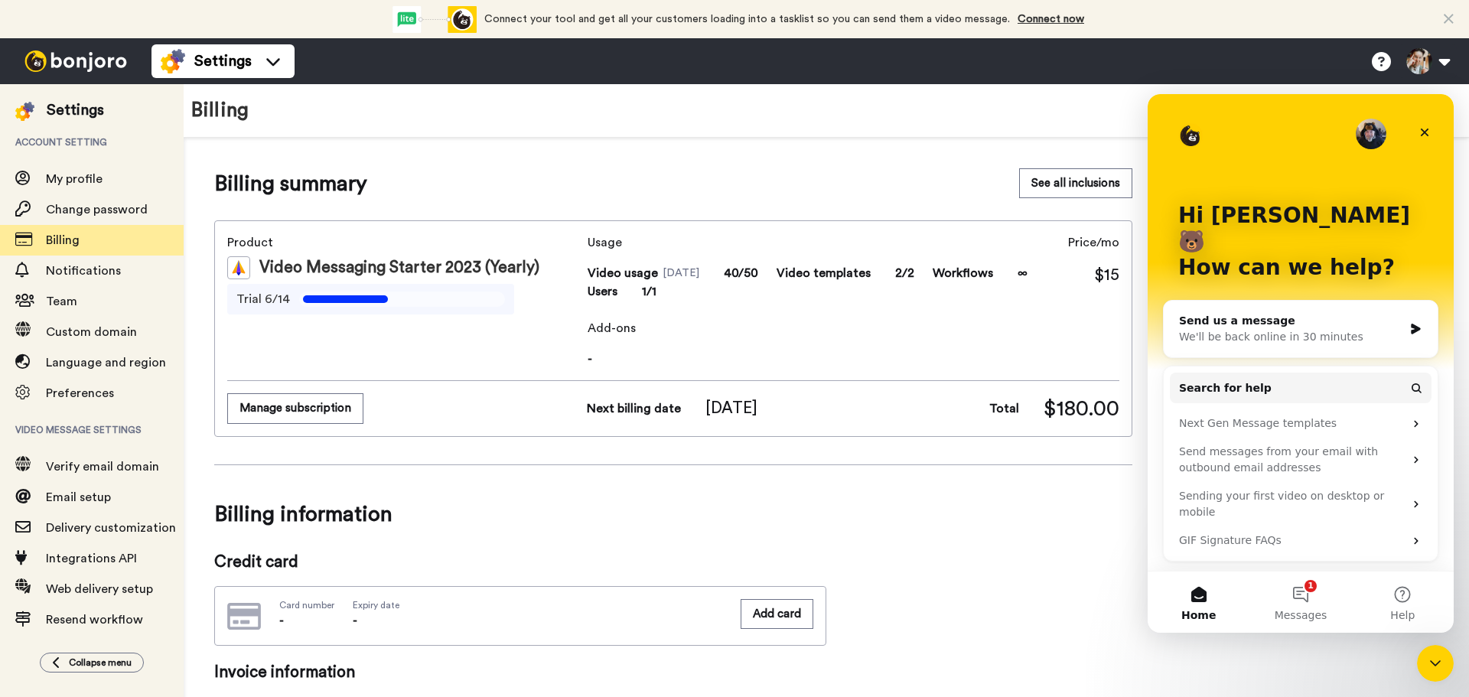  What do you see at coordinates (143, 243) in the screenshot?
I see `div: We'll be back online in 30 minutes` at bounding box center [143, 243].